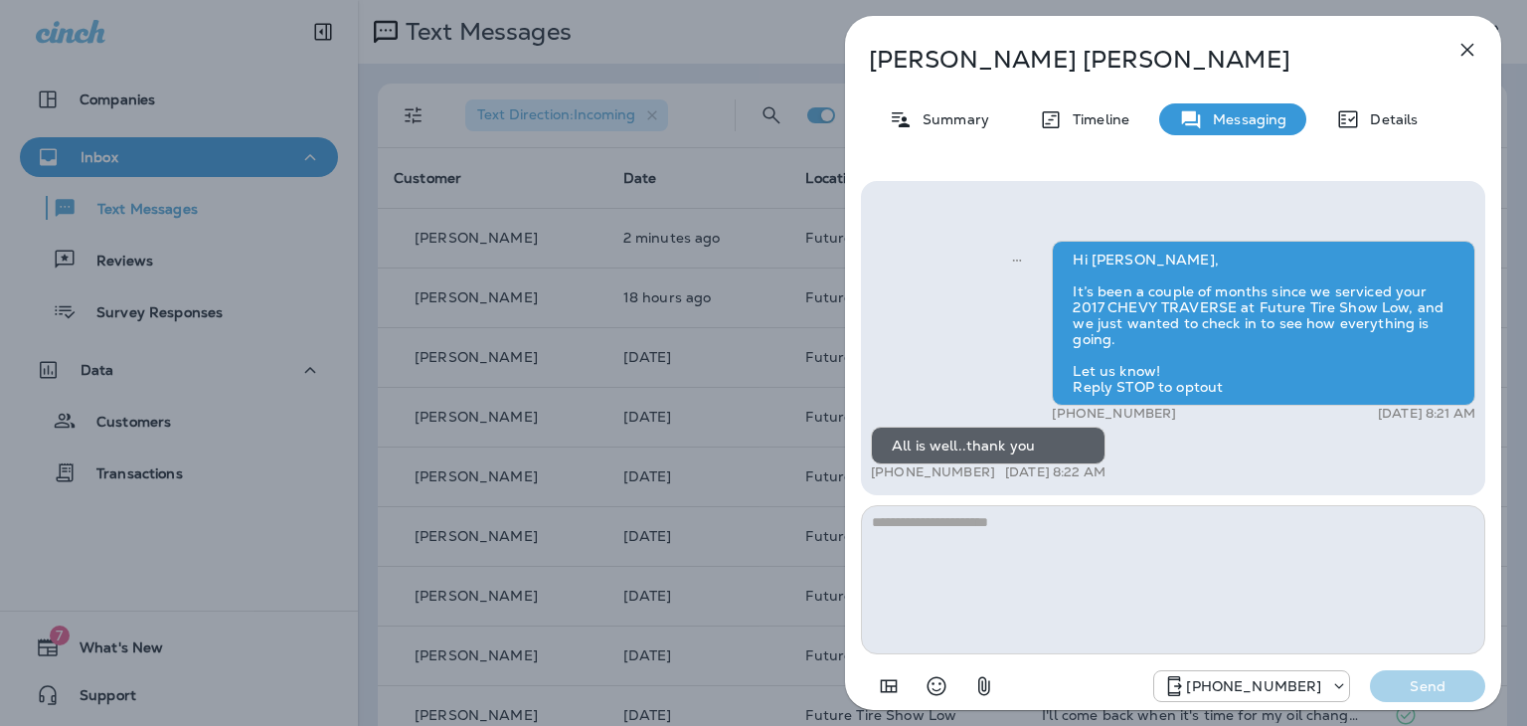  I want to click on div: +1 (928) 232-1970, so click(1251, 686).